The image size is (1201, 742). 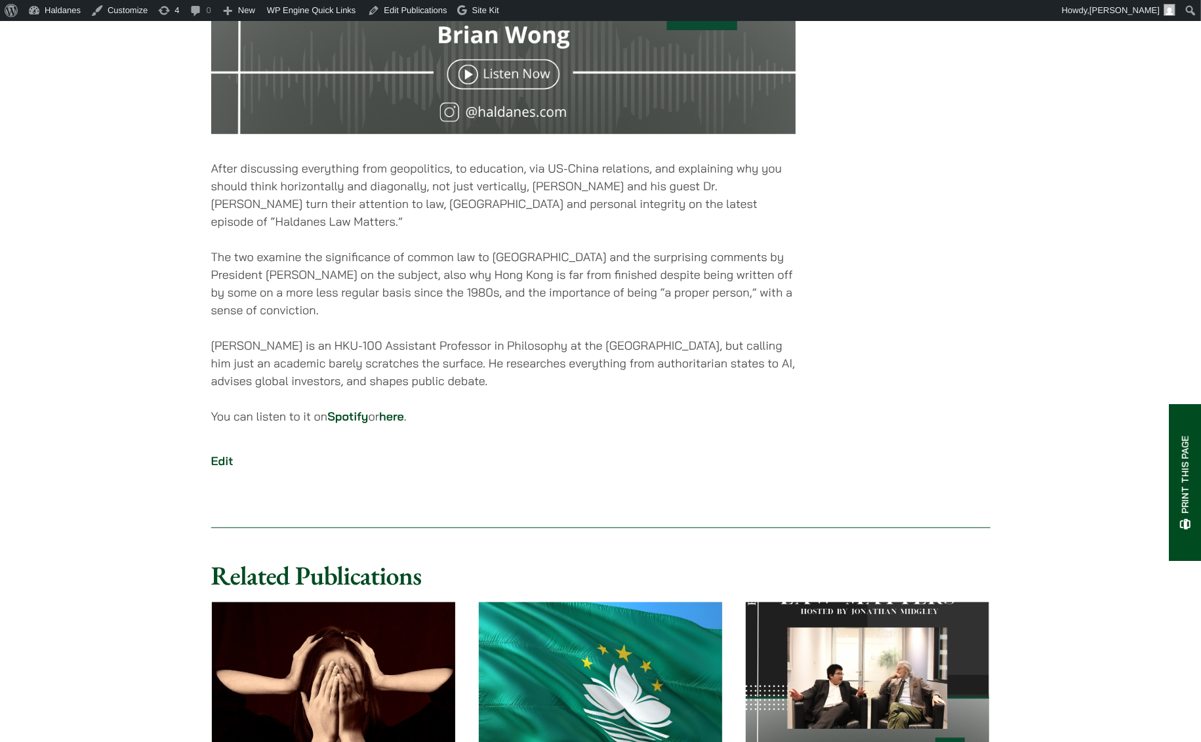 What do you see at coordinates (485, 10) in the screenshot?
I see `span: Site Kit` at bounding box center [485, 10].